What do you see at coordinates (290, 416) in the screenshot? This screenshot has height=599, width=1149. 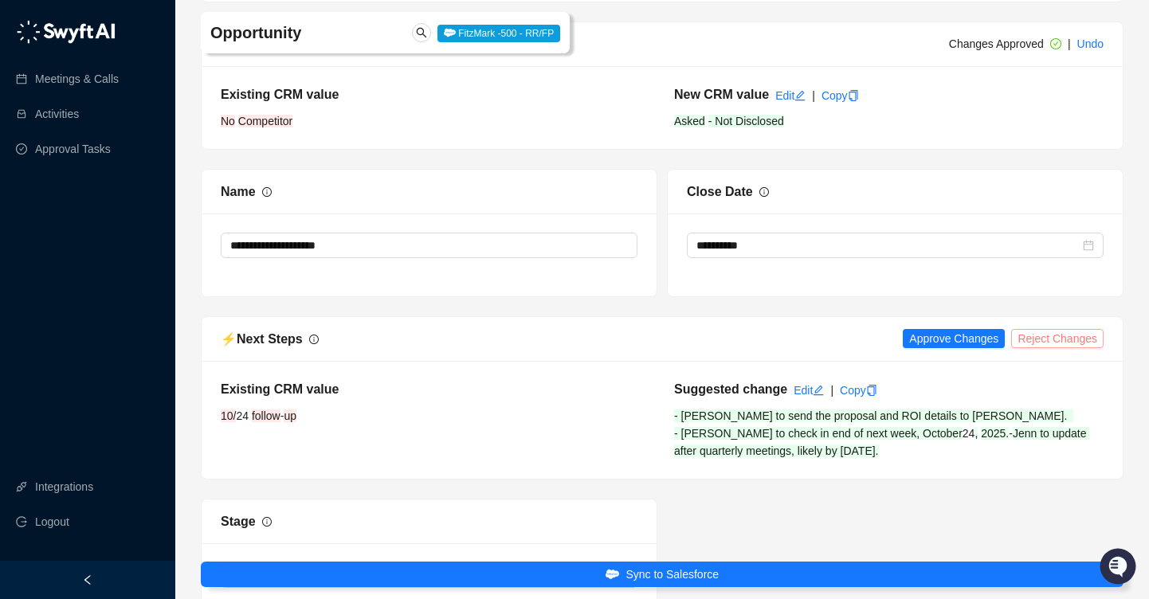 I see `span: up` at bounding box center [290, 416].